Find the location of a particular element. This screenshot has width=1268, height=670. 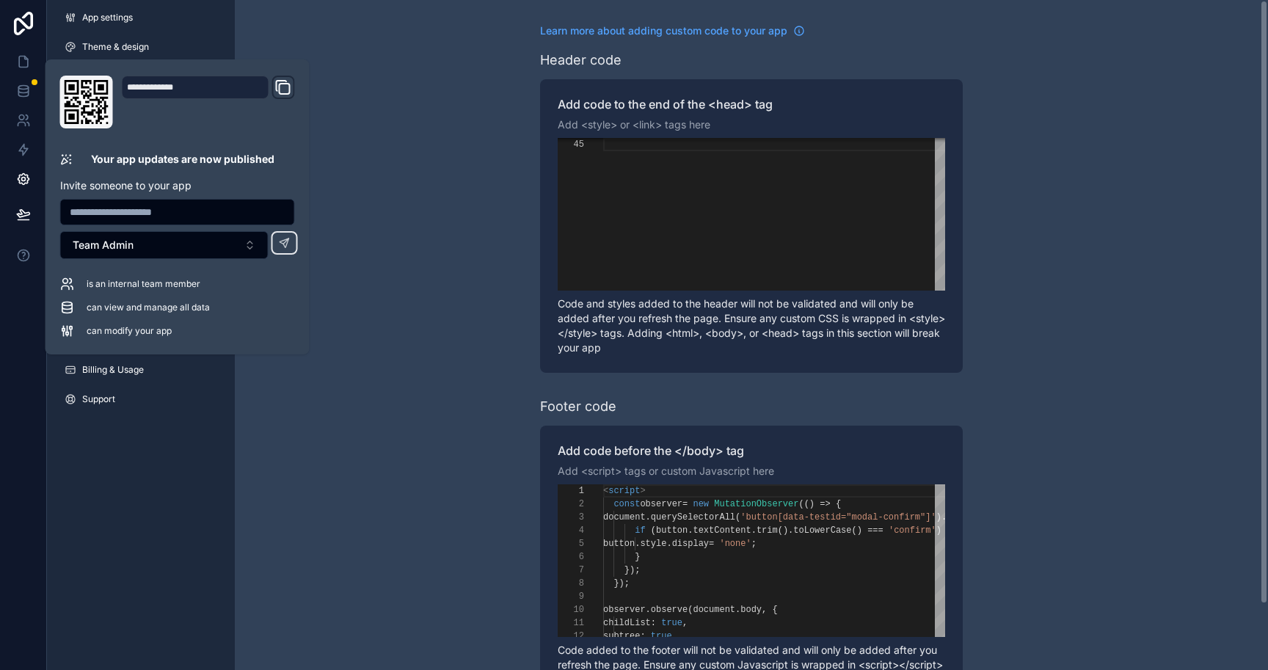

span: can view and manage all data is located at coordinates (148, 308).